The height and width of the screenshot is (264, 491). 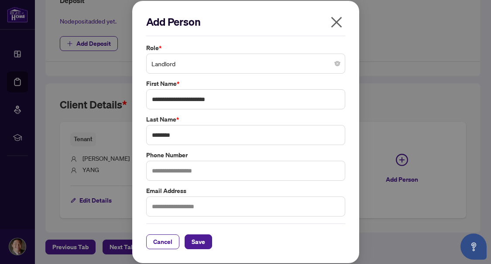 What do you see at coordinates (246, 22) in the screenshot?
I see `h2: Add Person` at bounding box center [246, 22].